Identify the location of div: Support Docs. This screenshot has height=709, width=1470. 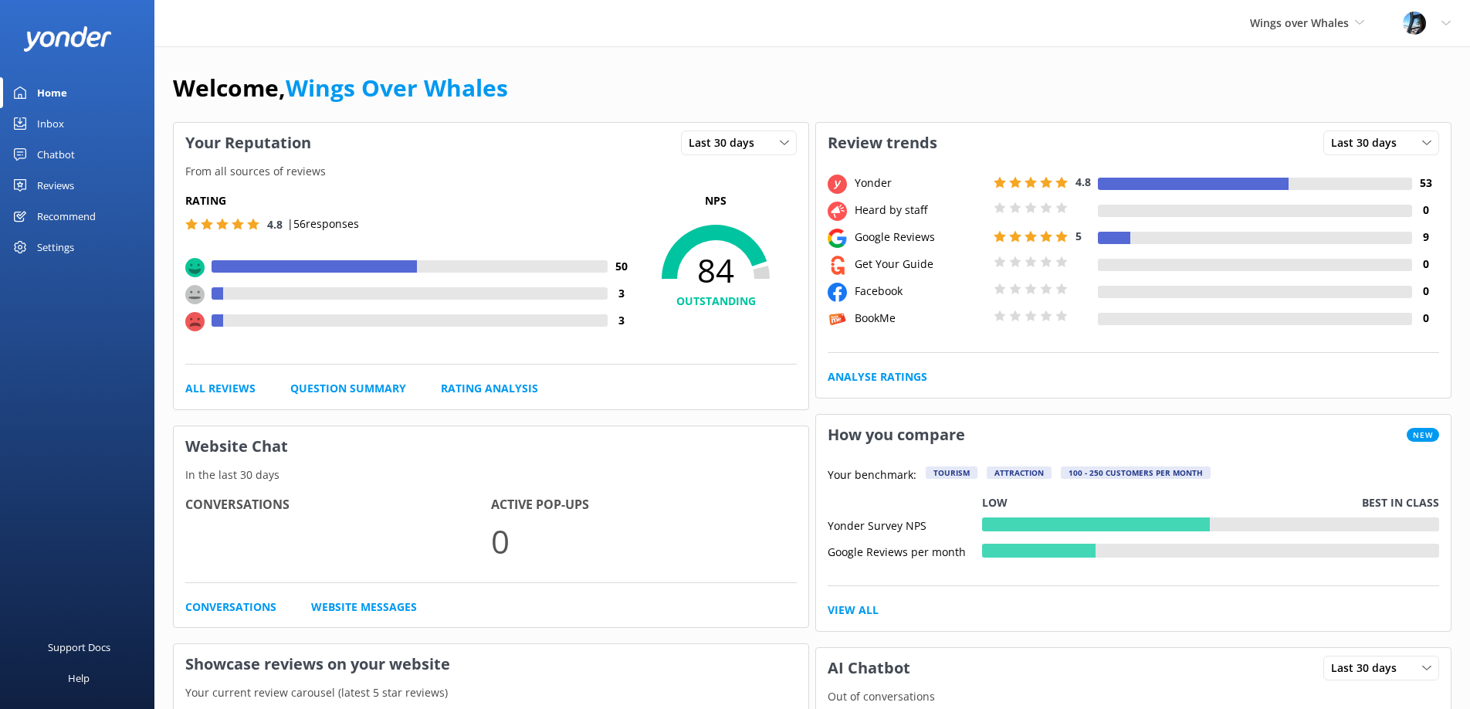
(79, 647).